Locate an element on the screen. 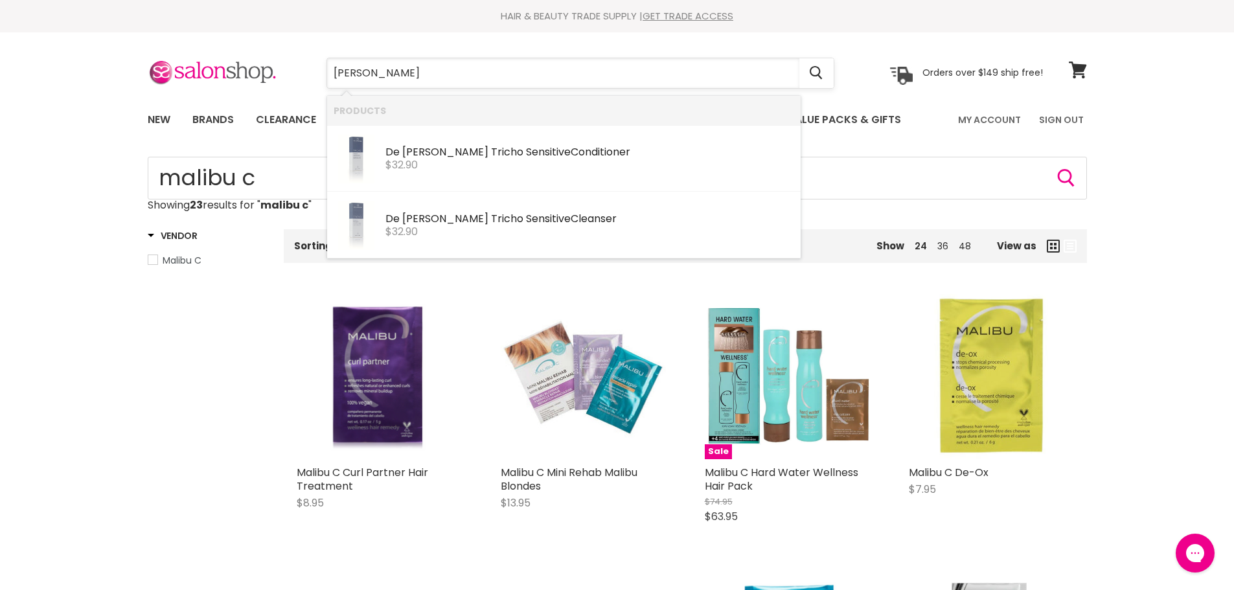 The image size is (1234, 590). a: Clearance is located at coordinates (286, 120).